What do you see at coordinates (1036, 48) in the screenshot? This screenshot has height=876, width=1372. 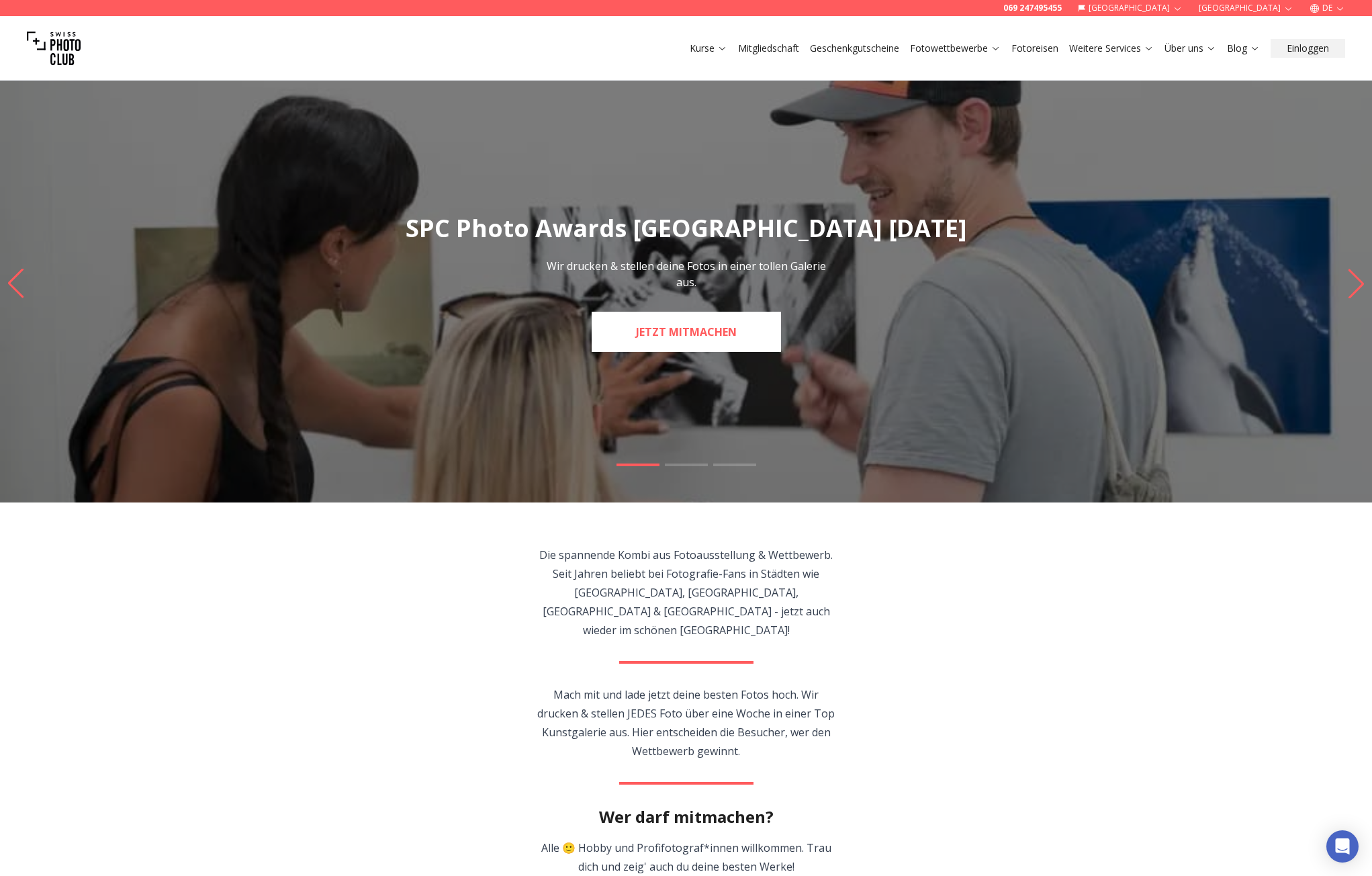 I see `button: Fotoreisen` at bounding box center [1036, 48].